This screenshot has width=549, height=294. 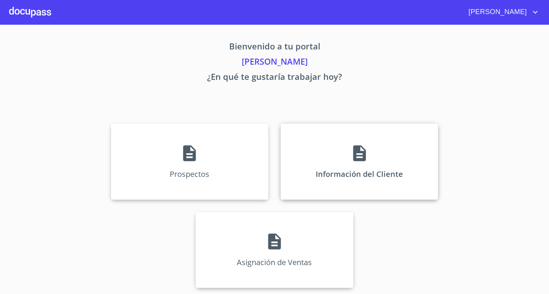 What do you see at coordinates (274, 78) in the screenshot?
I see `p: ¿En qué te gustaría trabajar hoy?` at bounding box center [274, 78].